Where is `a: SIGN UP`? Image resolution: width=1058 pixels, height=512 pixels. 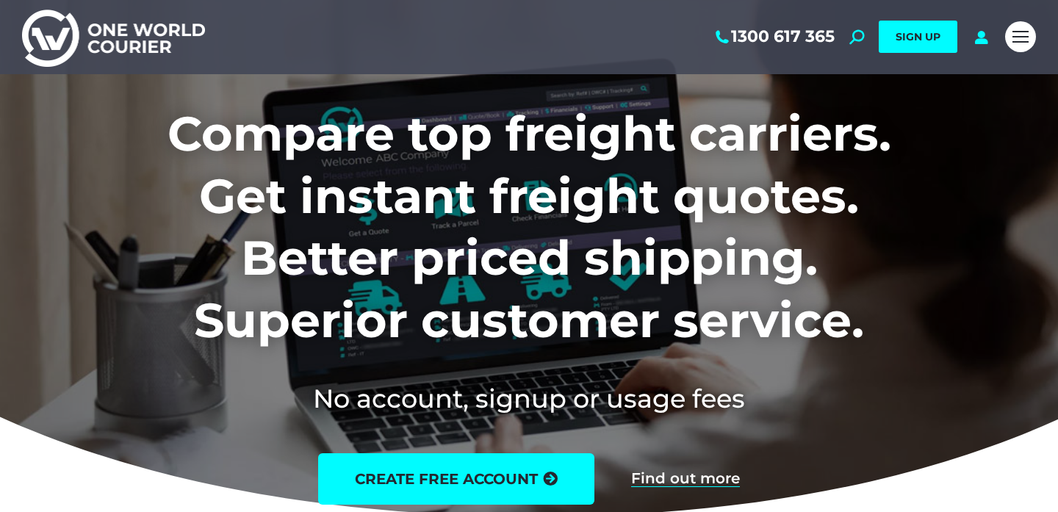
a: SIGN UP is located at coordinates (917, 37).